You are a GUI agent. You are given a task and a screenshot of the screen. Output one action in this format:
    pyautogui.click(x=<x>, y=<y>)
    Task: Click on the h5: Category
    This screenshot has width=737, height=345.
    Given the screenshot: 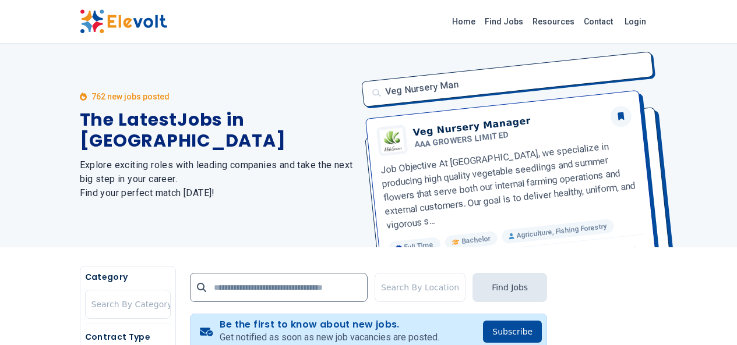 What is the action you would take?
    pyautogui.click(x=128, y=277)
    